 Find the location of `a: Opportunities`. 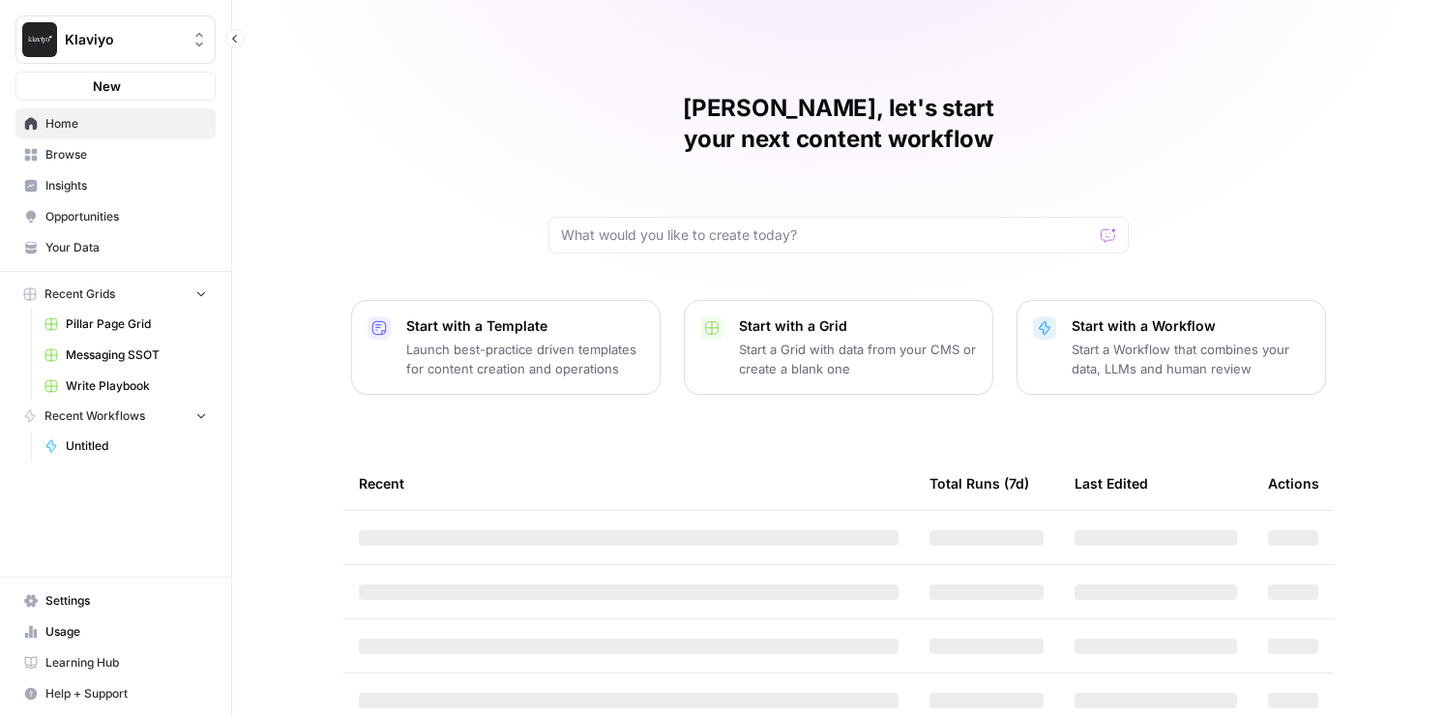

a: Opportunities is located at coordinates (115, 217).